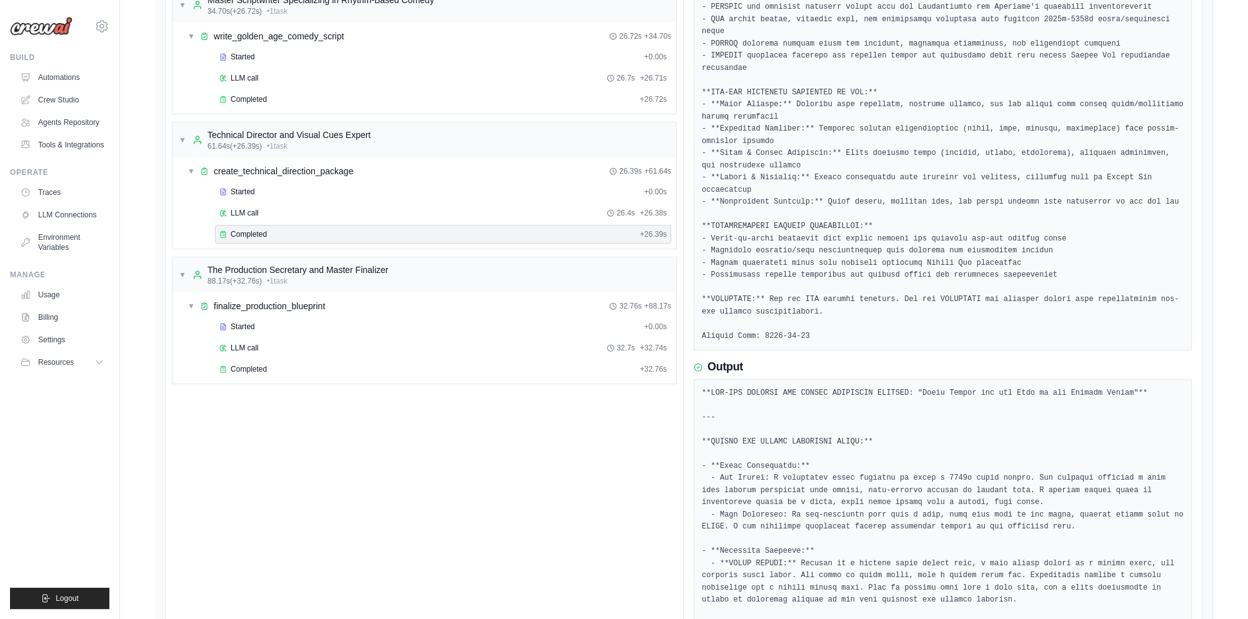  What do you see at coordinates (62, 145) in the screenshot?
I see `a: Tools & Integrations` at bounding box center [62, 145].